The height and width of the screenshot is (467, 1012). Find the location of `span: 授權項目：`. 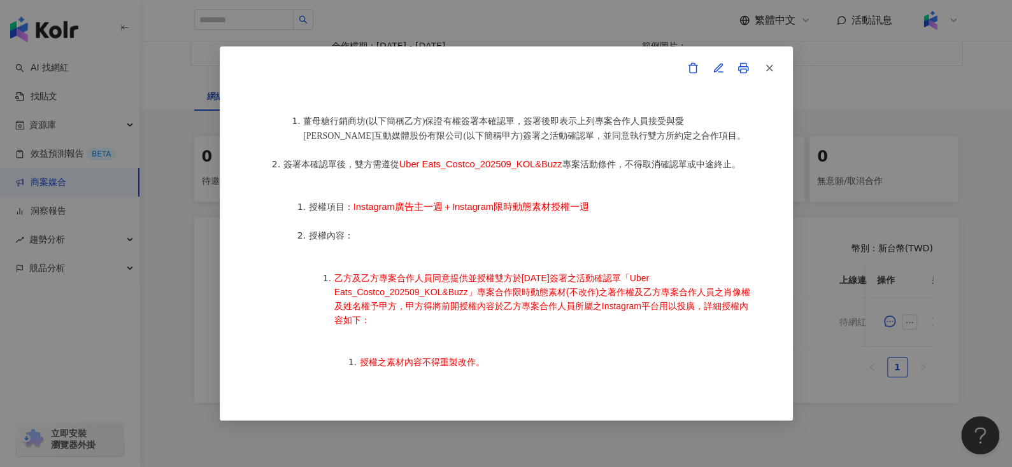

span: 授權項目： is located at coordinates (331, 207).